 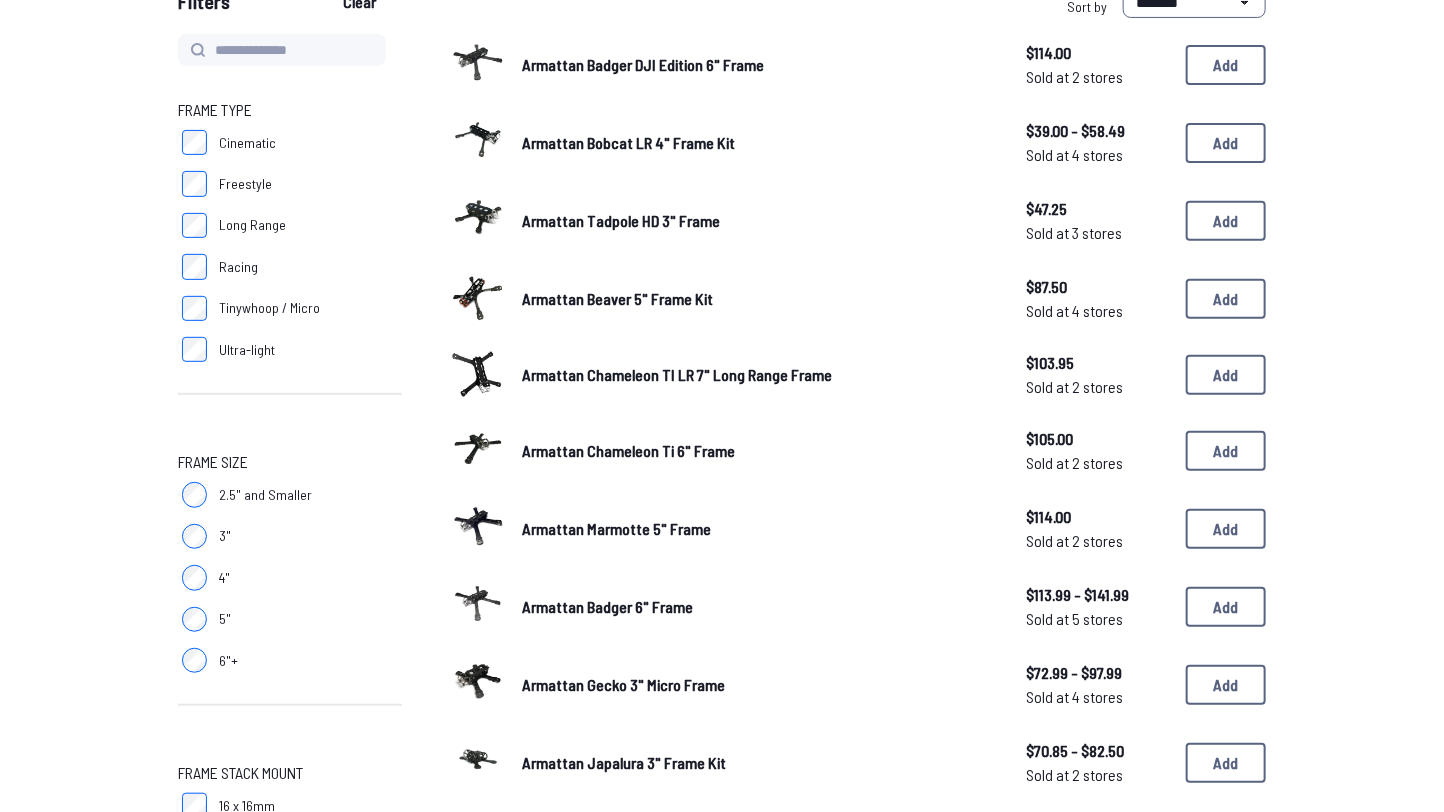 I want to click on a: Armattan Badger DJI Edition 6" Frame, so click(x=758, y=65).